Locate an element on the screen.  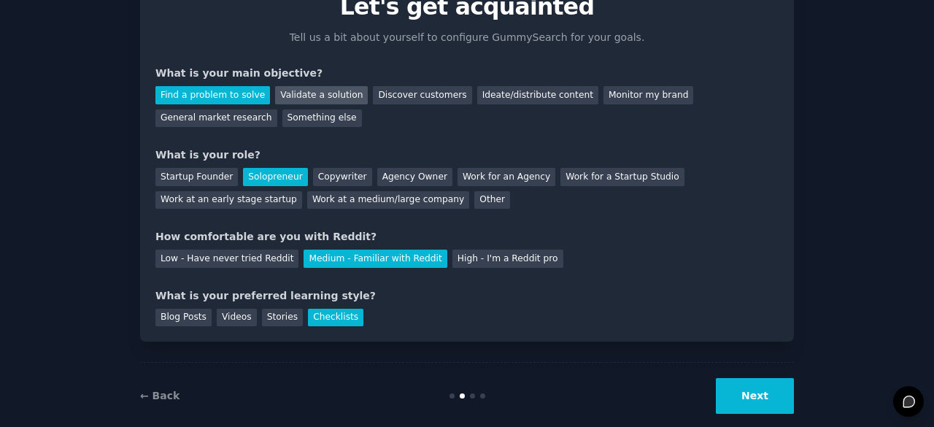
div: What is your role? is located at coordinates (467, 155).